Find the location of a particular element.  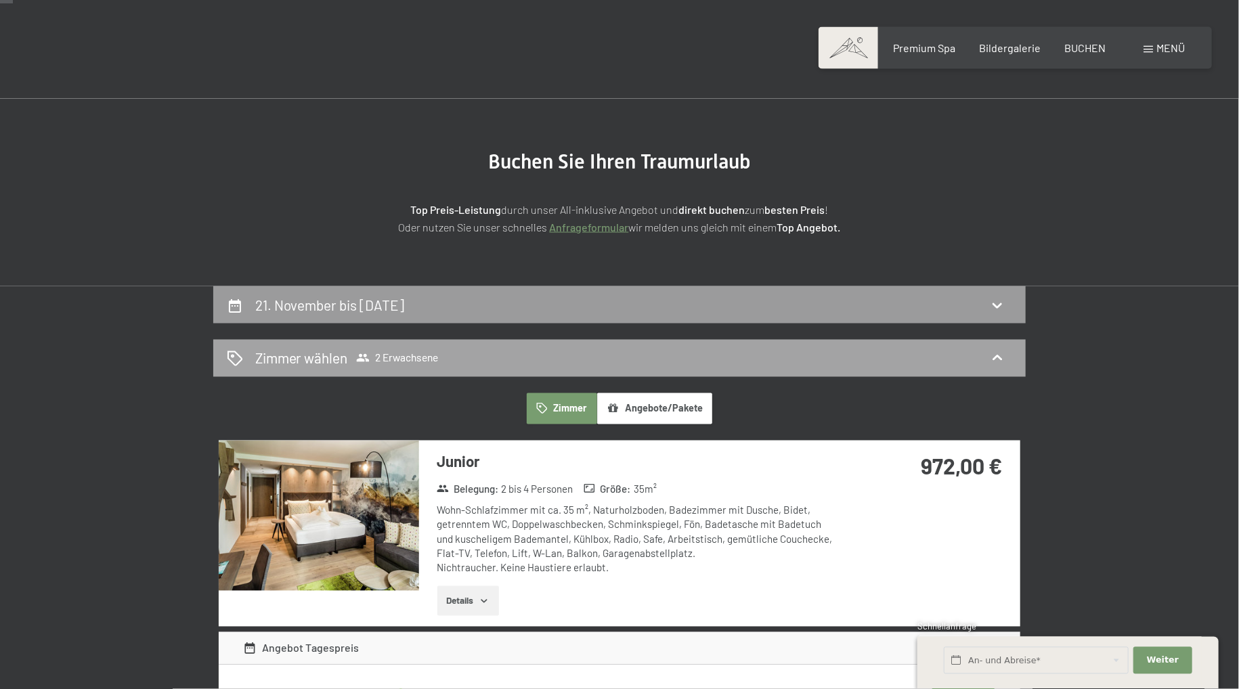

strong: direkt buchen is located at coordinates (712, 209).